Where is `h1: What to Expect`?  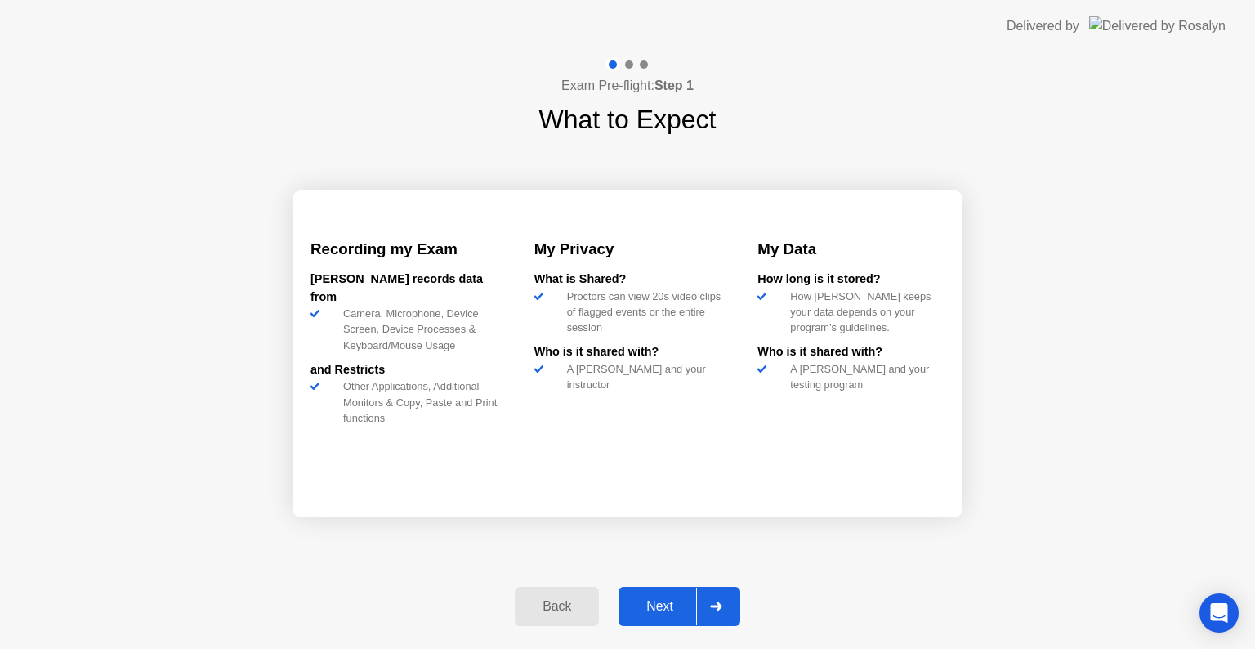
h1: What to Expect is located at coordinates (628, 119).